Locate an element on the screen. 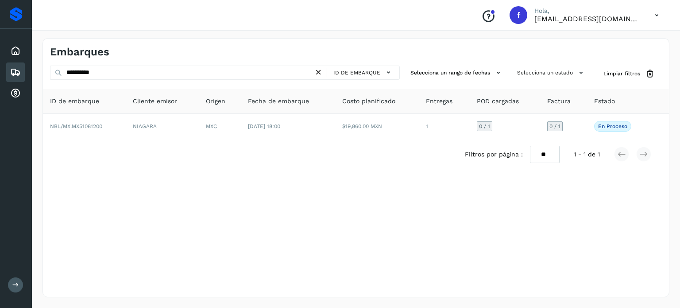  h4: Embarques is located at coordinates (80, 52).